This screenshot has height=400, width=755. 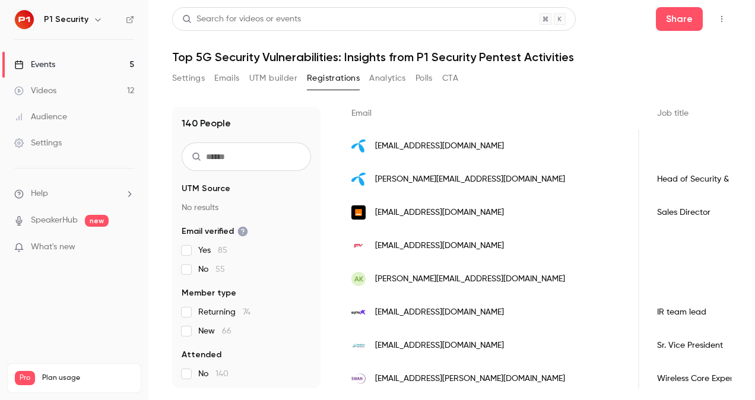 What do you see at coordinates (362, 113) in the screenshot?
I see `span: Email` at bounding box center [362, 113].